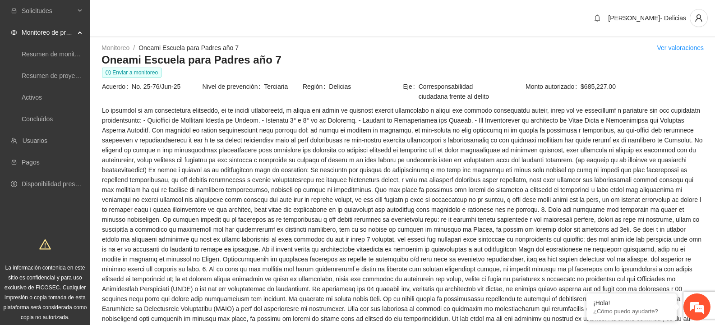 The height and width of the screenshot is (325, 715). Describe the element at coordinates (632, 303) in the screenshot. I see `div: ¡Hola!` at that location.